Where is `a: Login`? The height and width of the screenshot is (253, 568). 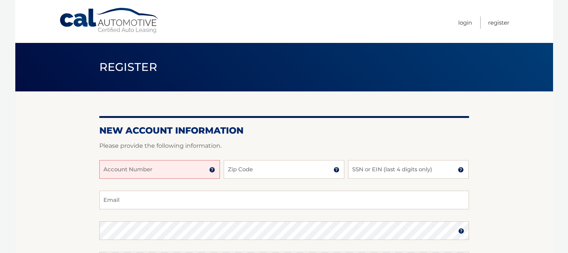 a: Login is located at coordinates (465, 22).